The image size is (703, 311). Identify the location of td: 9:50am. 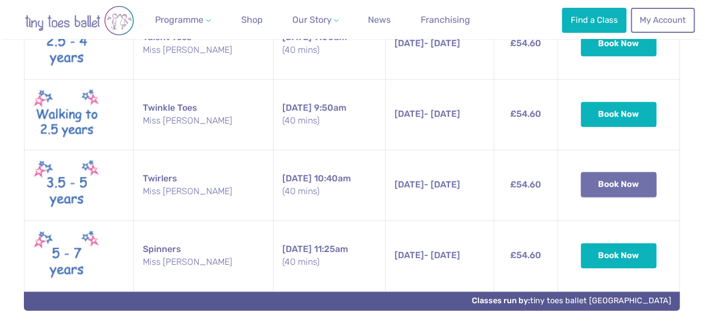
(330, 114).